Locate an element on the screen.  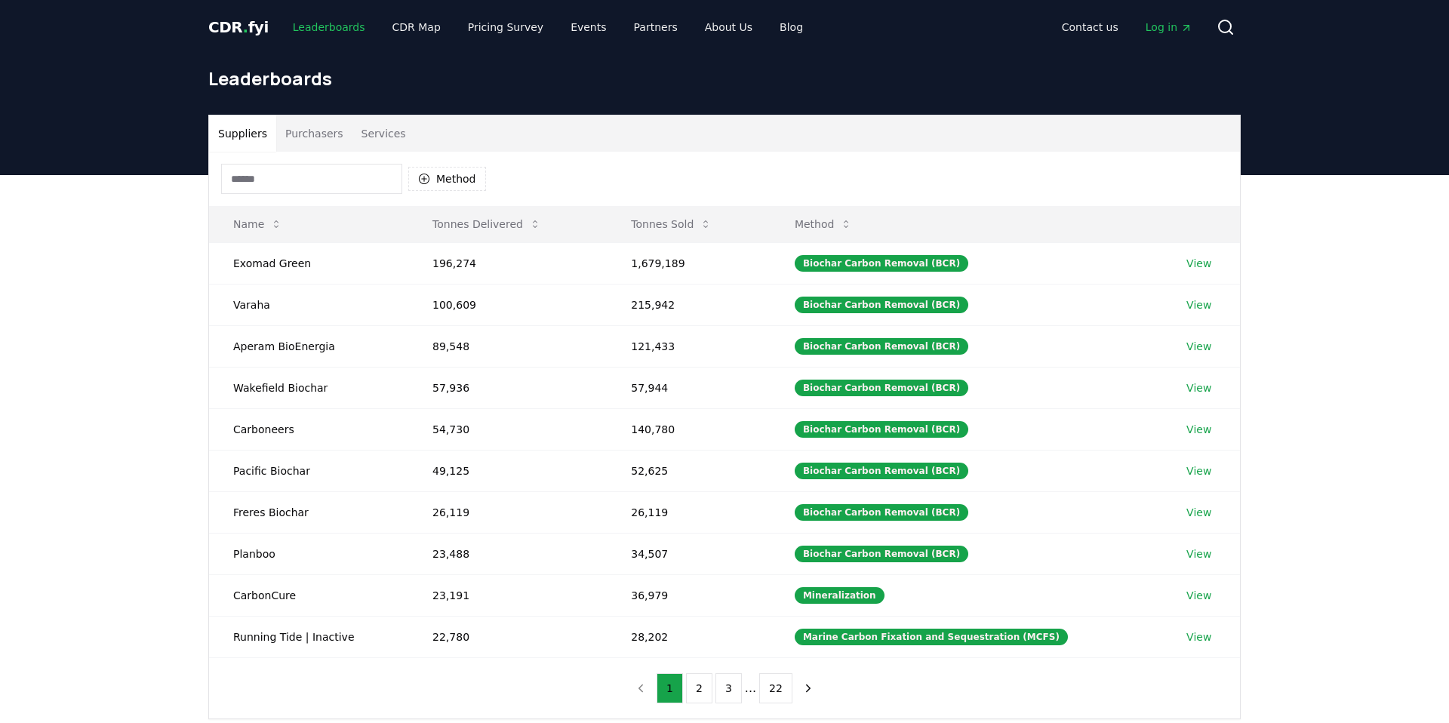
a: CDR Map is located at coordinates (417, 27).